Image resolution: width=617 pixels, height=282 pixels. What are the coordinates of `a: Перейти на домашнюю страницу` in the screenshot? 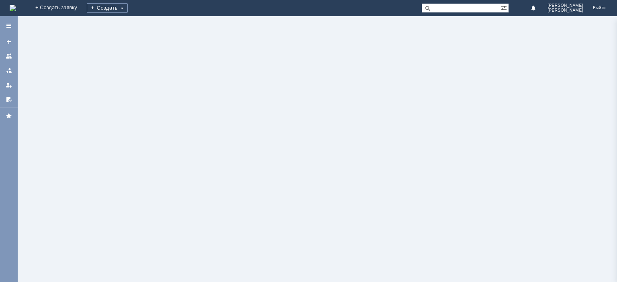 It's located at (13, 8).